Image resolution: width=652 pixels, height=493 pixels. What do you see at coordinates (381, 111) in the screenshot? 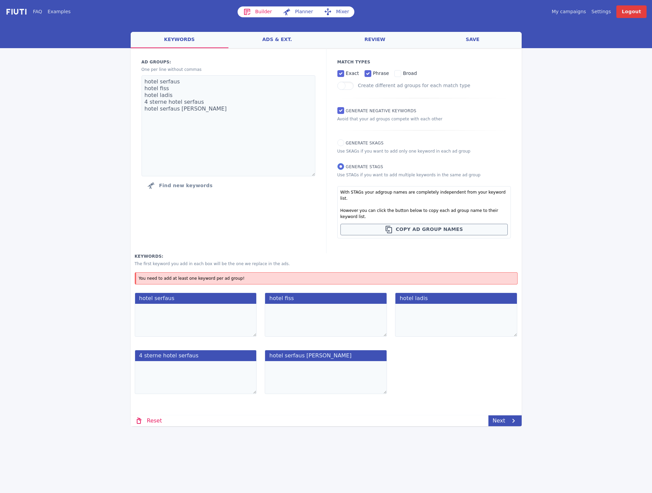
I see `span: Generate Negative keywords` at bounding box center [381, 111].